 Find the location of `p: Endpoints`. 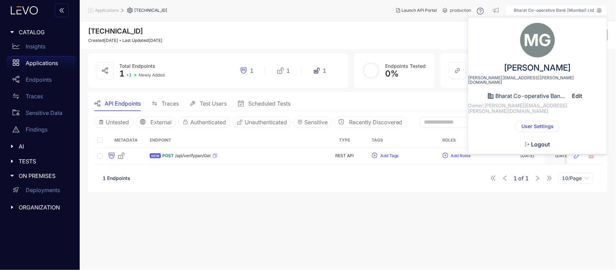

p: Endpoints is located at coordinates (38, 80).